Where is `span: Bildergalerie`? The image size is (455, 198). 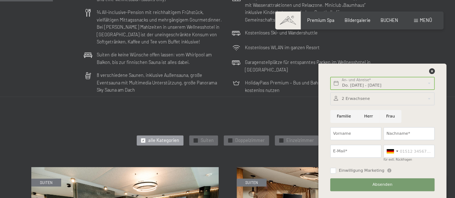 span: Bildergalerie is located at coordinates (358, 20).